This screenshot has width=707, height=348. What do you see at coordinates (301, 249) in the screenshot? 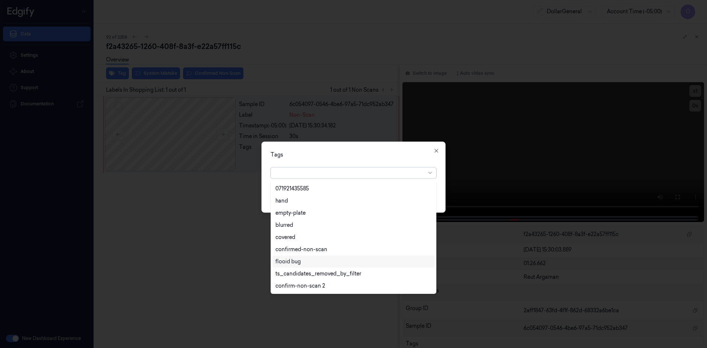
I see `div: confirmed-non-scan` at bounding box center [301, 249].